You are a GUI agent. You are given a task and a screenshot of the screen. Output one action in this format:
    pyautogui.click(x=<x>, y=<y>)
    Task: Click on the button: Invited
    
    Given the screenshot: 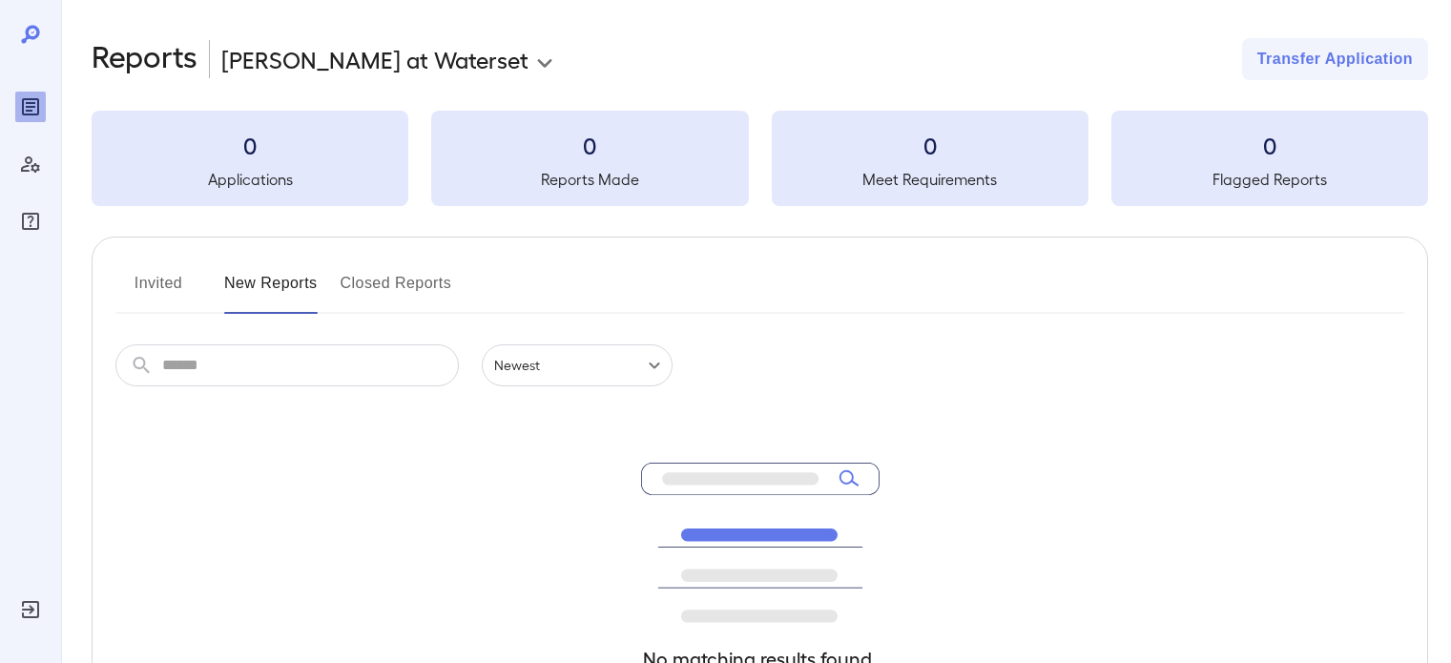 What is the action you would take?
    pyautogui.click(x=158, y=291)
    